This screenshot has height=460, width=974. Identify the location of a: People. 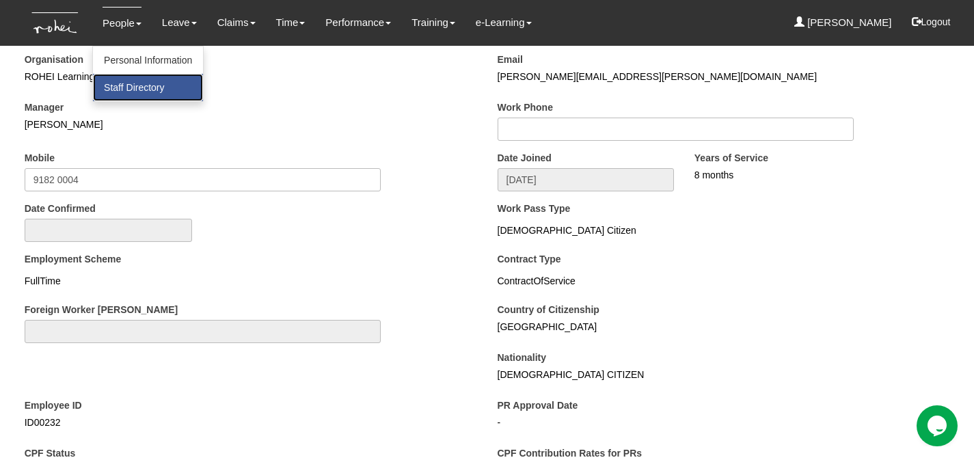
(122, 23).